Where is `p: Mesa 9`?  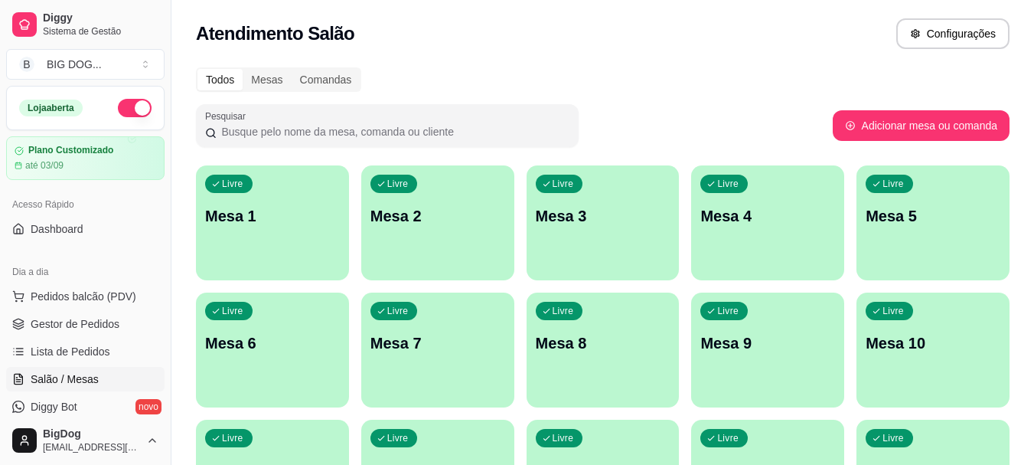 p: Mesa 9 is located at coordinates (768, 343).